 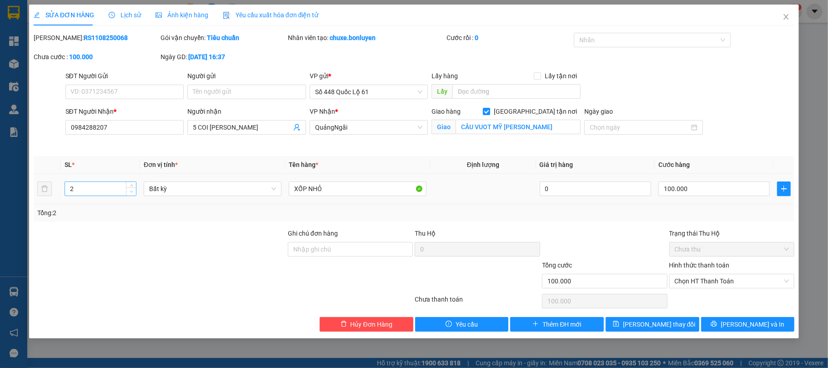 What do you see at coordinates (786, 17) in the screenshot?
I see `span: close` at bounding box center [786, 17].